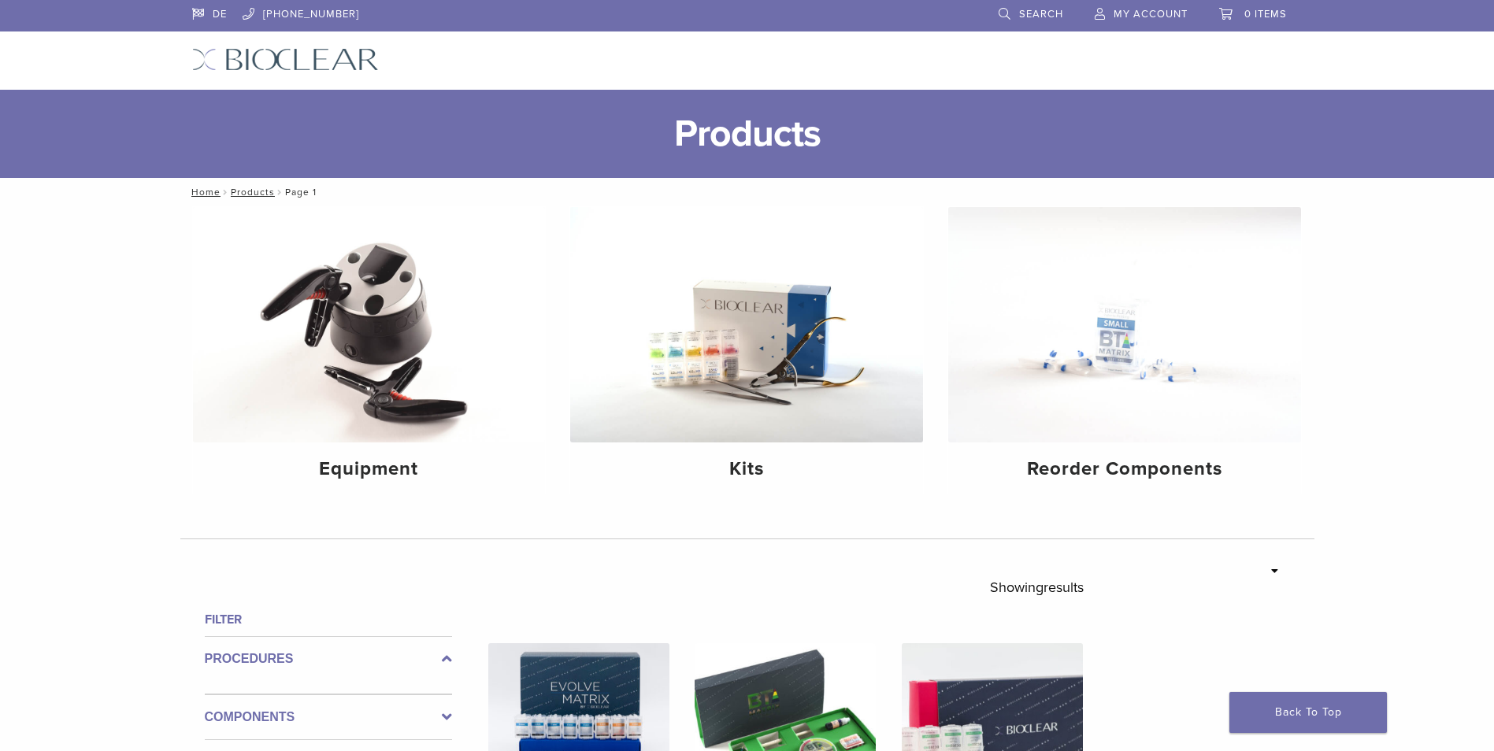 This screenshot has width=1494, height=751. I want to click on a: Kits, so click(747, 350).